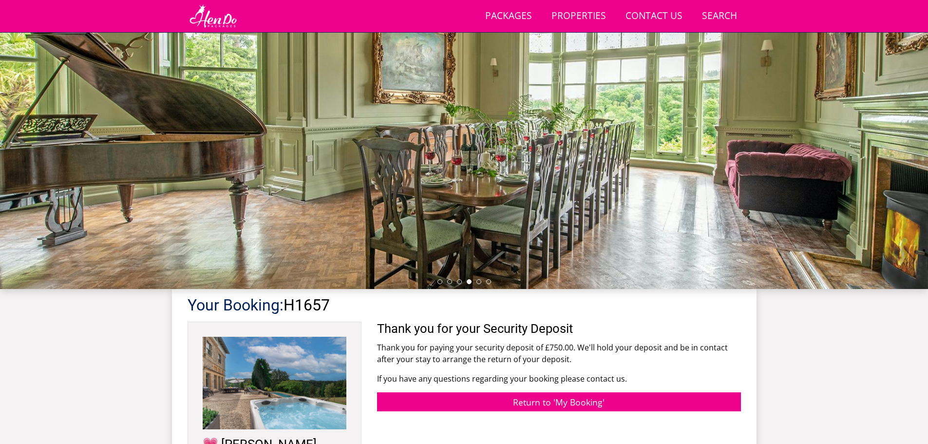 This screenshot has width=928, height=444. I want to click on a: Search, so click(719, 16).